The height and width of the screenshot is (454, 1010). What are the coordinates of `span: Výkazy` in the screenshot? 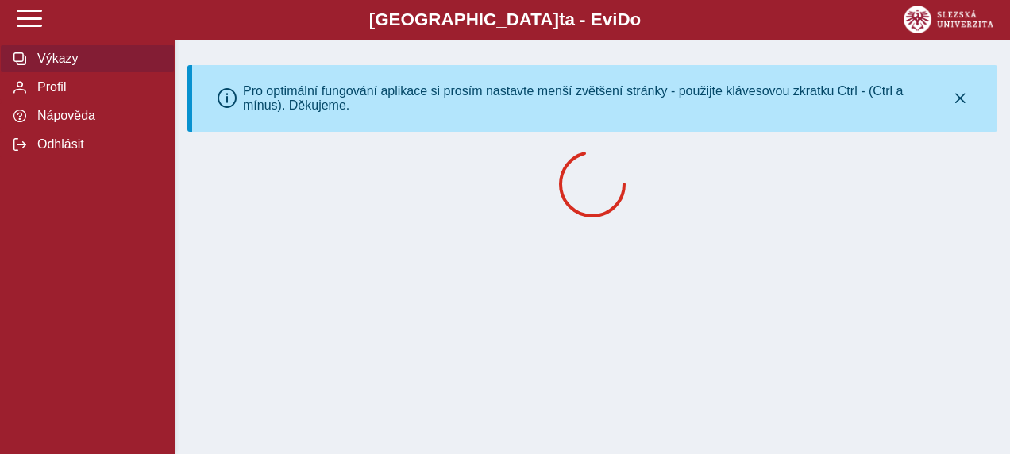 It's located at (97, 59).